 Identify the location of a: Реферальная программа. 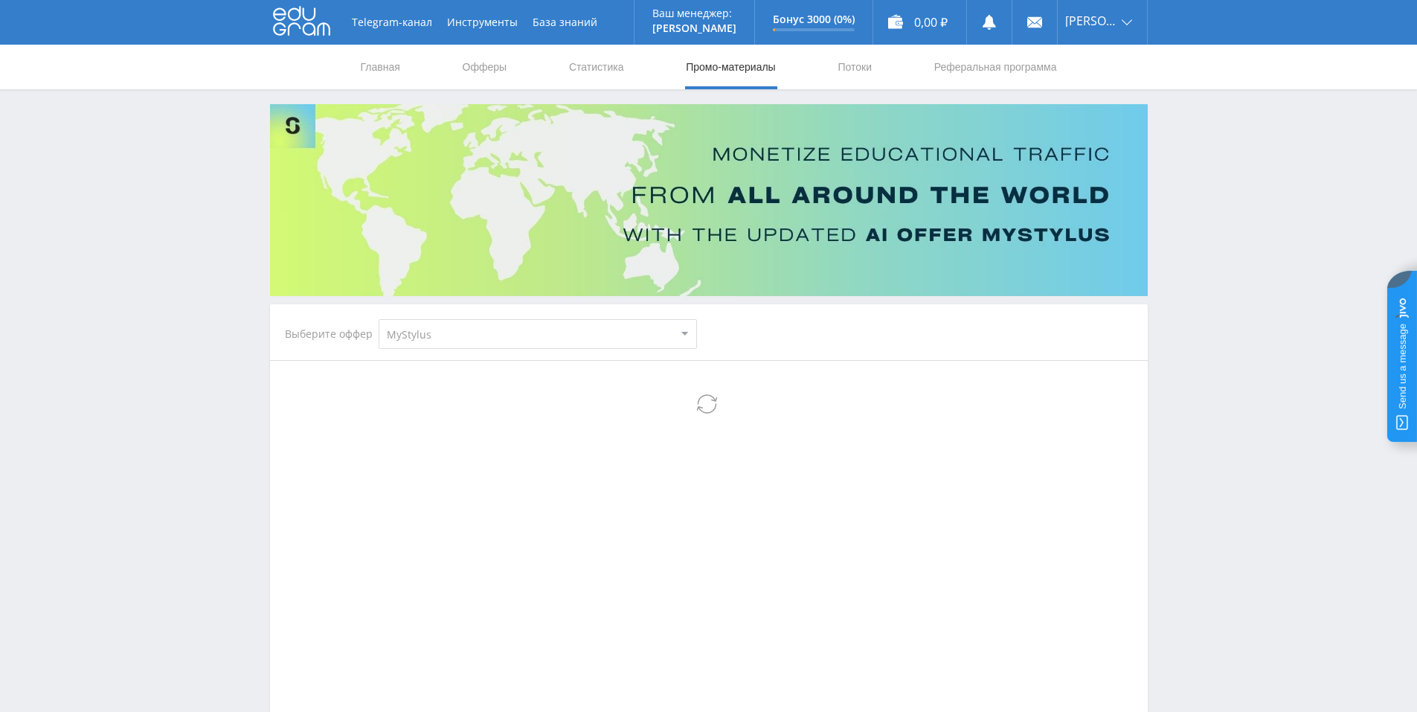
(995, 67).